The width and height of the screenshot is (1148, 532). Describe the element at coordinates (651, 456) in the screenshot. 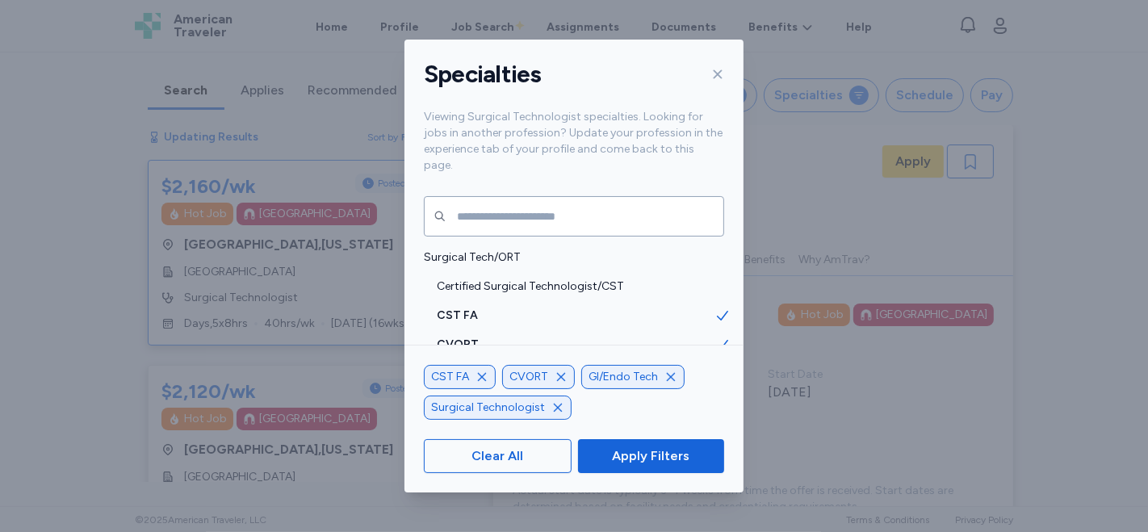

I see `span: Apply Filters` at that location.